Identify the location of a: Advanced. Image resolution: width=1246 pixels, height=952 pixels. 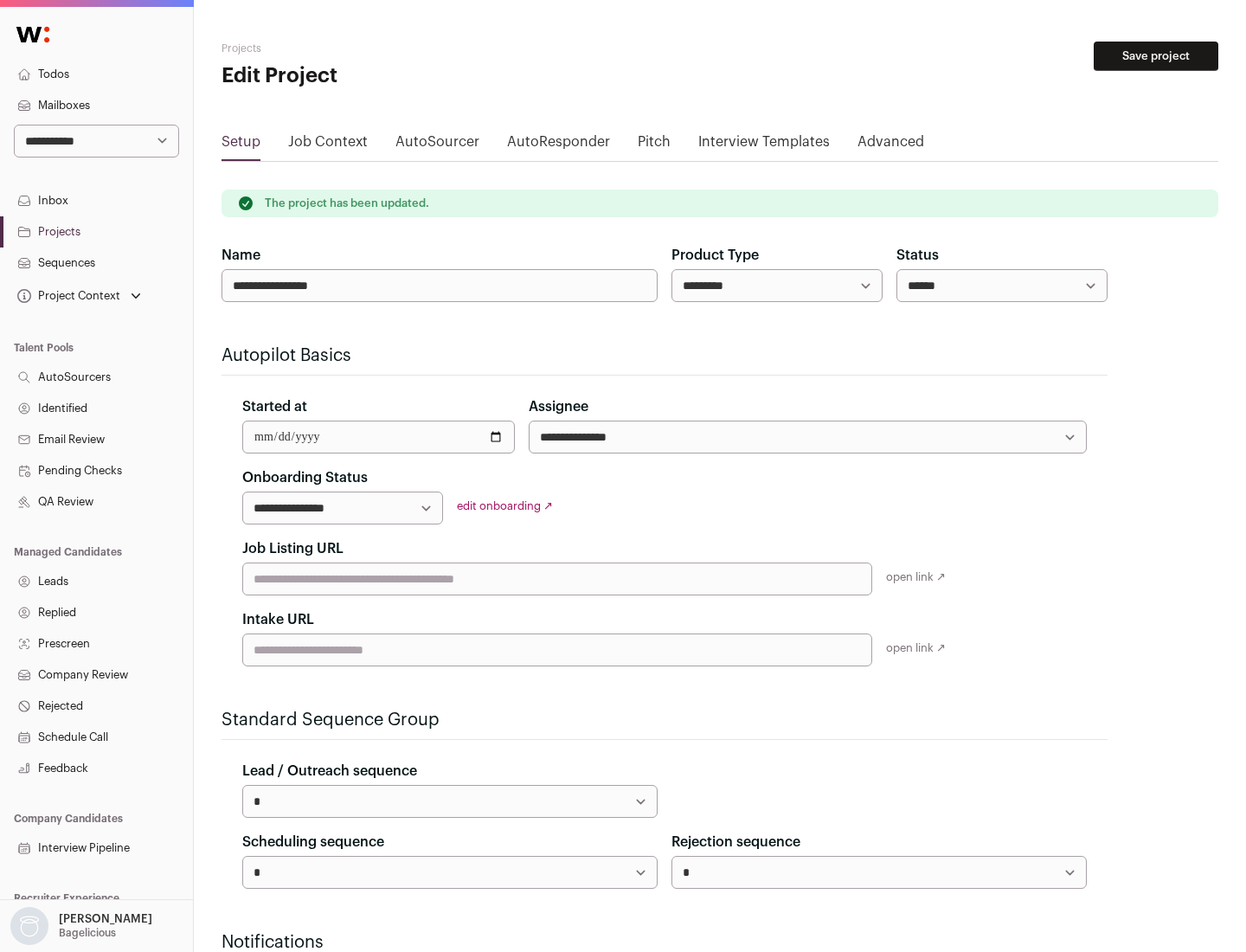
(891, 145).